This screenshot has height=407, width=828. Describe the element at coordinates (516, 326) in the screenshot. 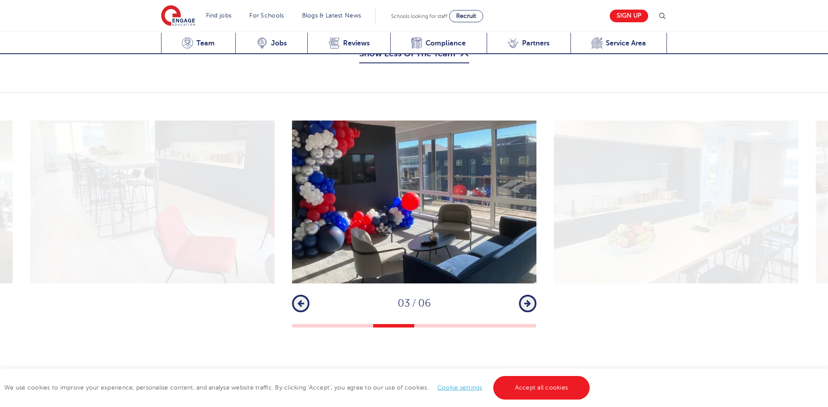

I see `button: 6 of 6` at that location.